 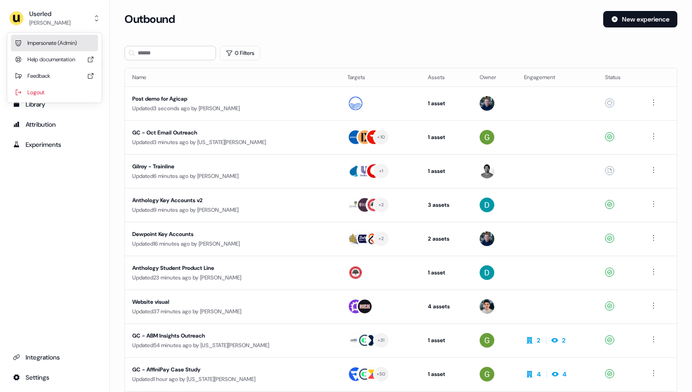 What do you see at coordinates (54, 43) in the screenshot?
I see `div: Impersonate (Admin)` at bounding box center [54, 43].